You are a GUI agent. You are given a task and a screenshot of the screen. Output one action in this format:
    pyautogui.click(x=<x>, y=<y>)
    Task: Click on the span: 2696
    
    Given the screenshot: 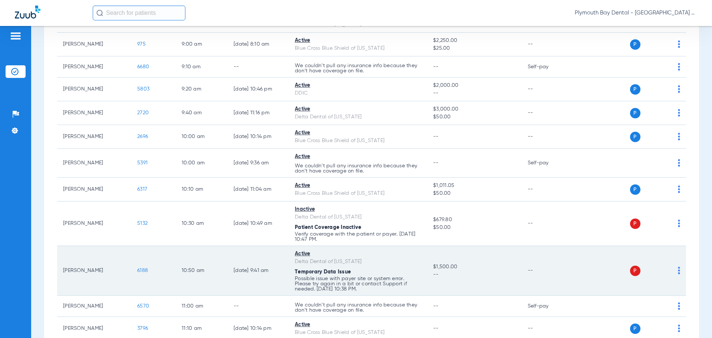 What is the action you would take?
    pyautogui.click(x=142, y=136)
    